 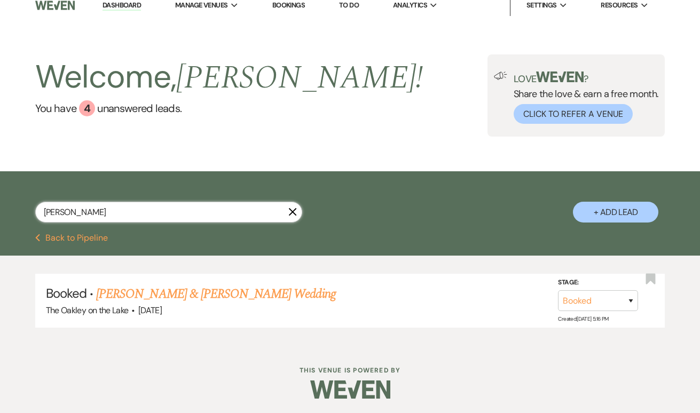 What do you see at coordinates (87, 108) in the screenshot?
I see `div: 4` at bounding box center [87, 108].